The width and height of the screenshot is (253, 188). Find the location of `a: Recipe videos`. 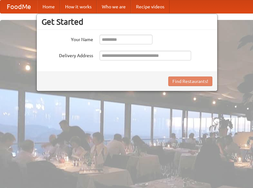

a: Recipe videos is located at coordinates (150, 7).